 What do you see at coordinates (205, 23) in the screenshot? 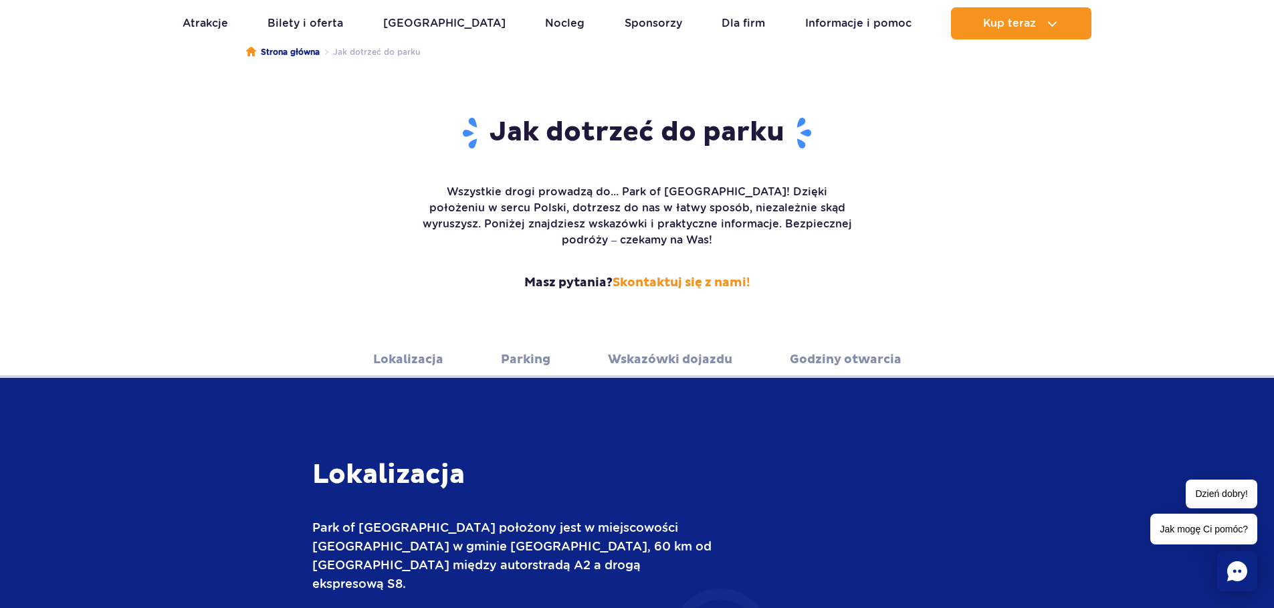
I see `a: Atrakcje` at bounding box center [205, 23].